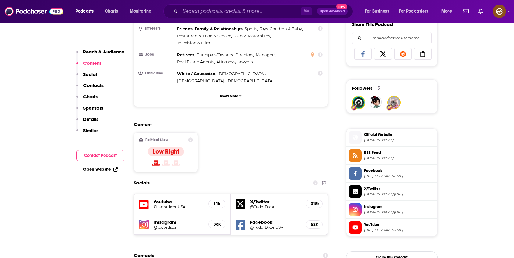  Describe the element at coordinates (90, 88) in the screenshot. I see `button: Contacts` at that location.